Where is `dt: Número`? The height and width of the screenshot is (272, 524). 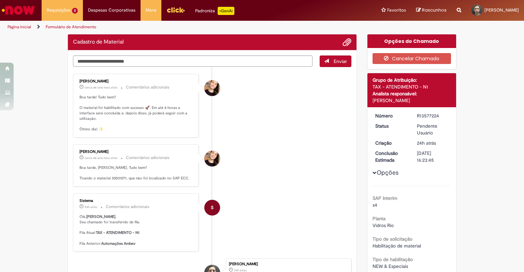
dt: Número is located at coordinates (391, 116).